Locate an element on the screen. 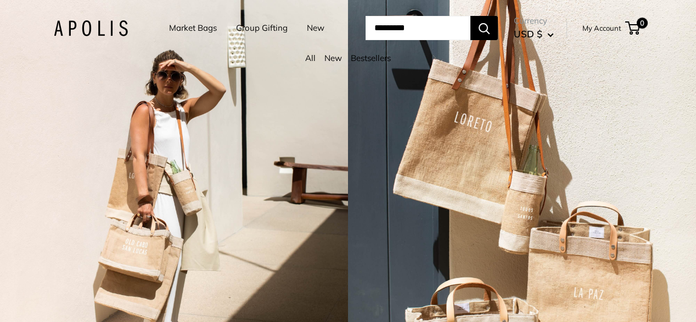  input: Search... is located at coordinates (418, 28).